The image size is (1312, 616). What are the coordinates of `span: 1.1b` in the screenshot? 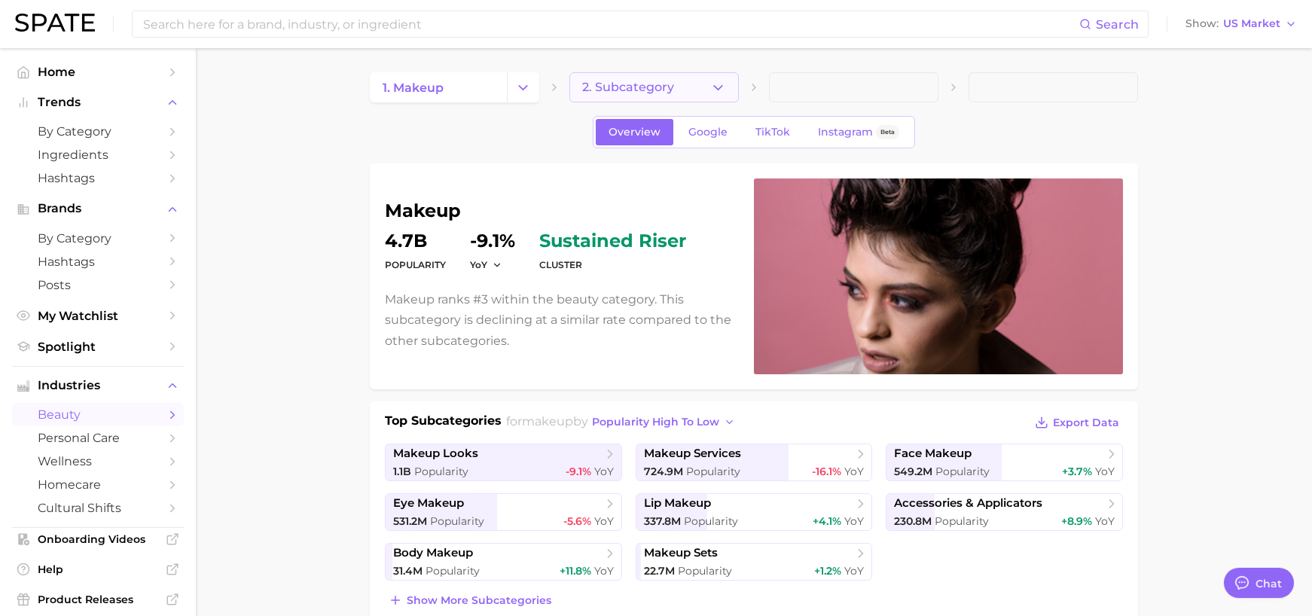 It's located at (402, 472).